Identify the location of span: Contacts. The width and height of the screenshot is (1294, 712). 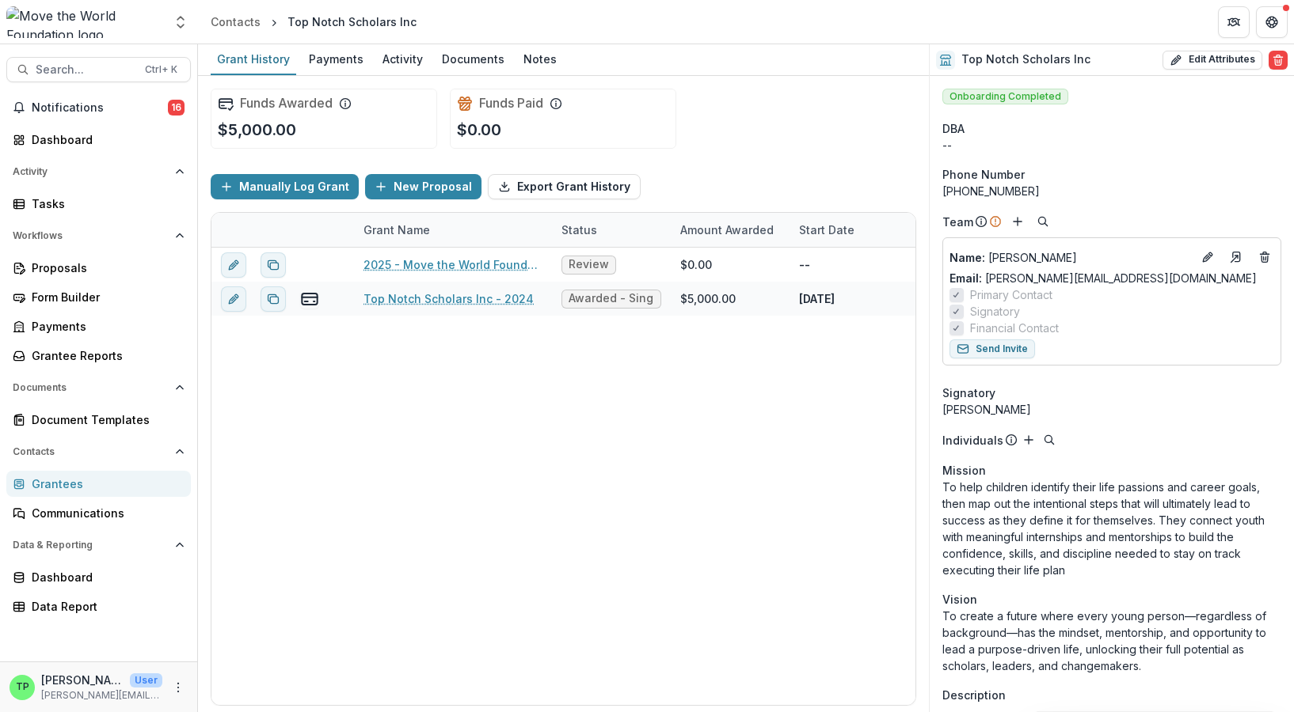
(90, 452).